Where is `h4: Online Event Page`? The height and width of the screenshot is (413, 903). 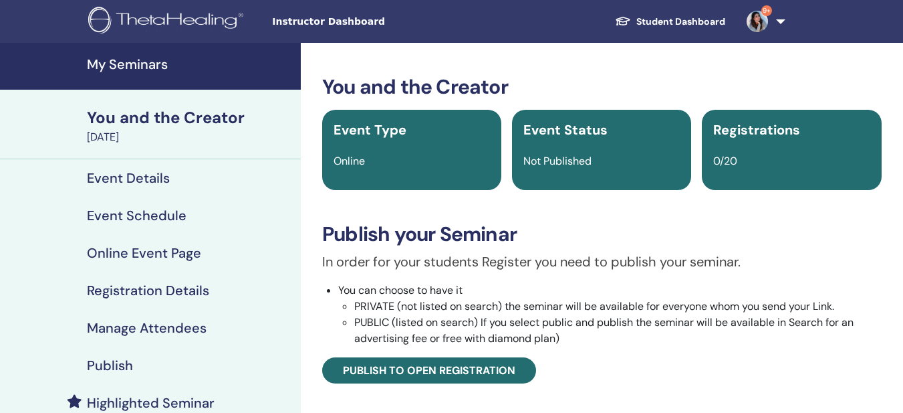 h4: Online Event Page is located at coordinates (144, 253).